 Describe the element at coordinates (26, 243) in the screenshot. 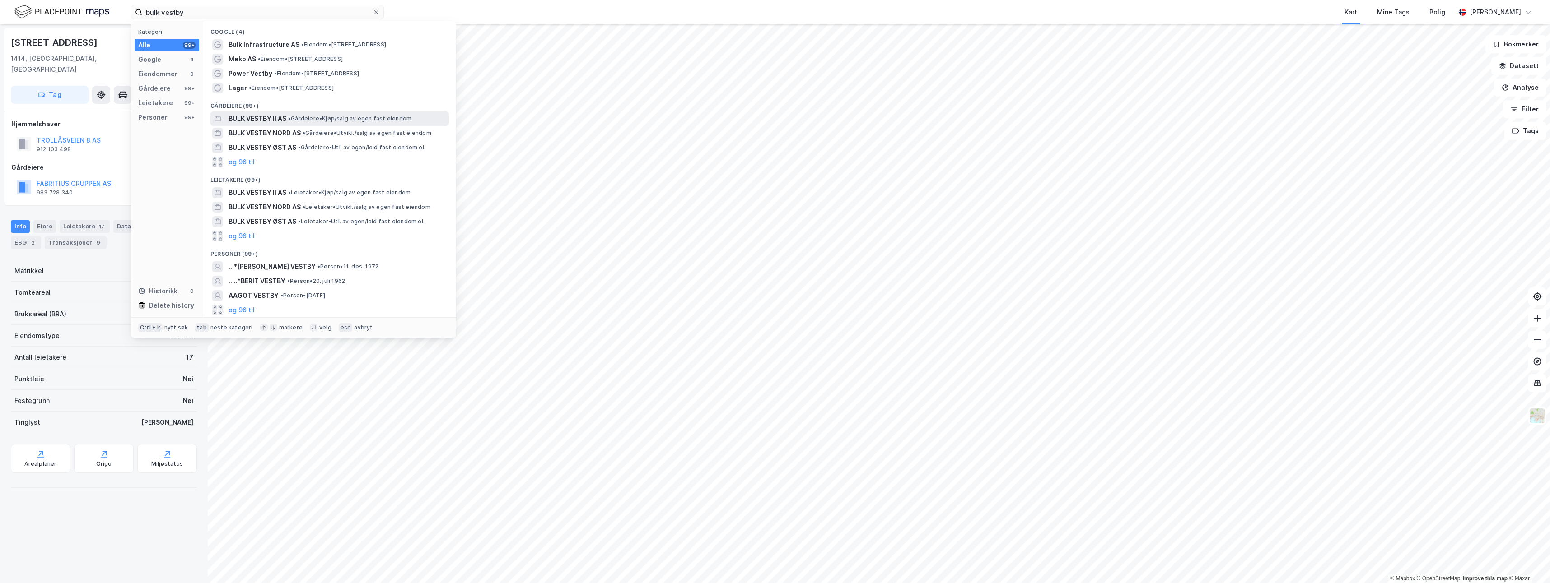

I see `div: ESG` at that location.